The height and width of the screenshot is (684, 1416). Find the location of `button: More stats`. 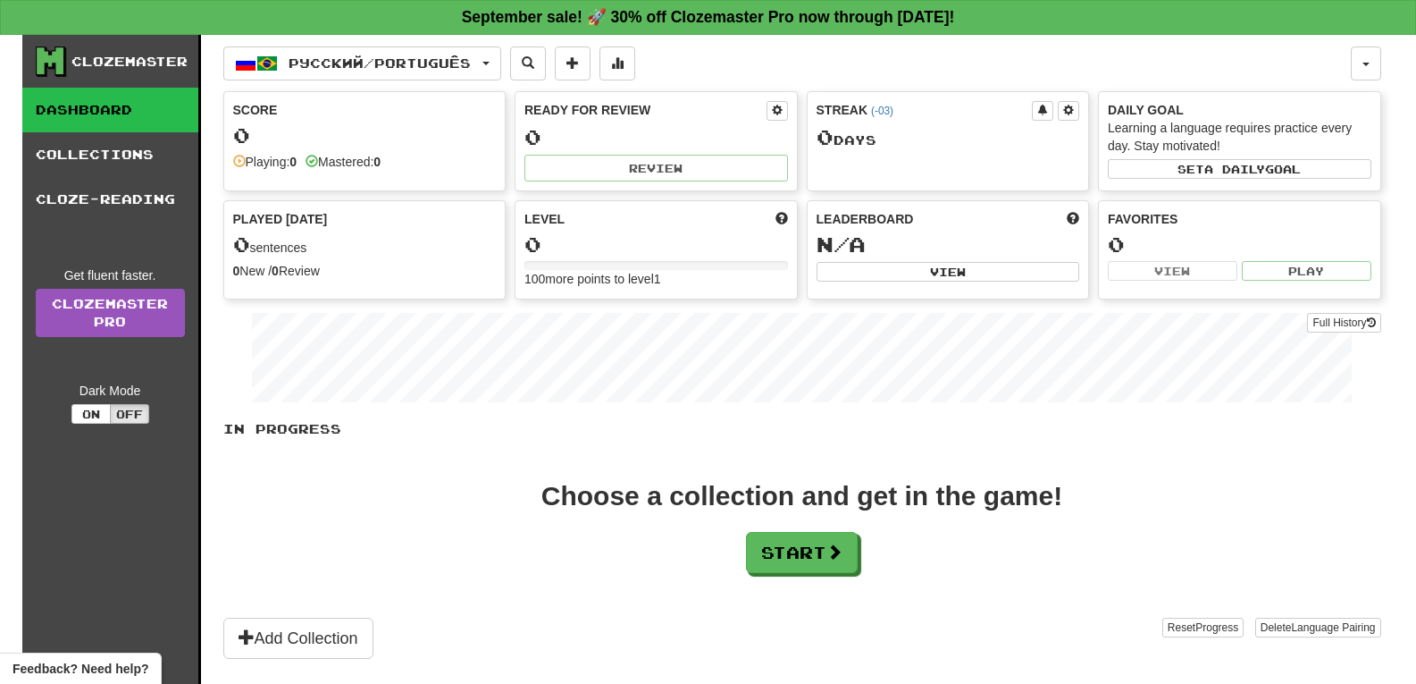

button: More stats is located at coordinates (618, 63).